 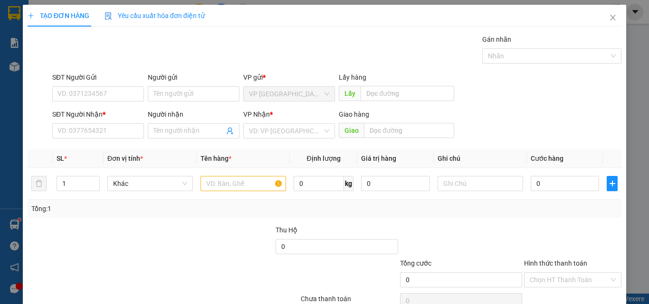 What do you see at coordinates (547, 159) in the screenshot?
I see `span: Cước hàng` at bounding box center [547, 159].